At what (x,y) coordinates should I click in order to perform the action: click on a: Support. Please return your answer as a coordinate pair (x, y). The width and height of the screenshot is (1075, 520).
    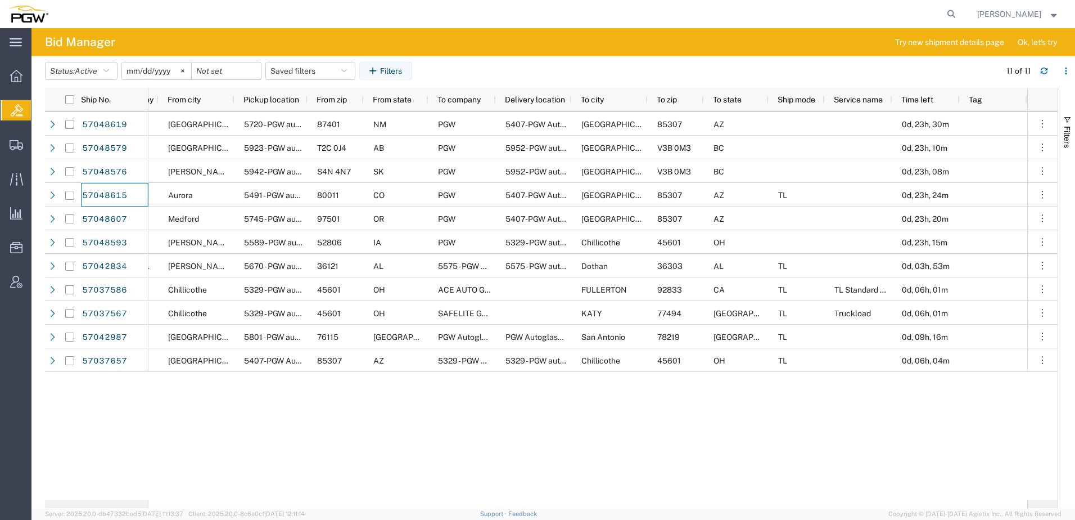
    Looking at the image, I should click on (494, 513).